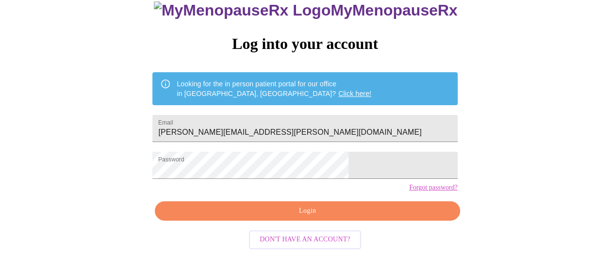 The width and height of the screenshot is (610, 254). What do you see at coordinates (307, 211) in the screenshot?
I see `button: Login` at bounding box center [307, 211].